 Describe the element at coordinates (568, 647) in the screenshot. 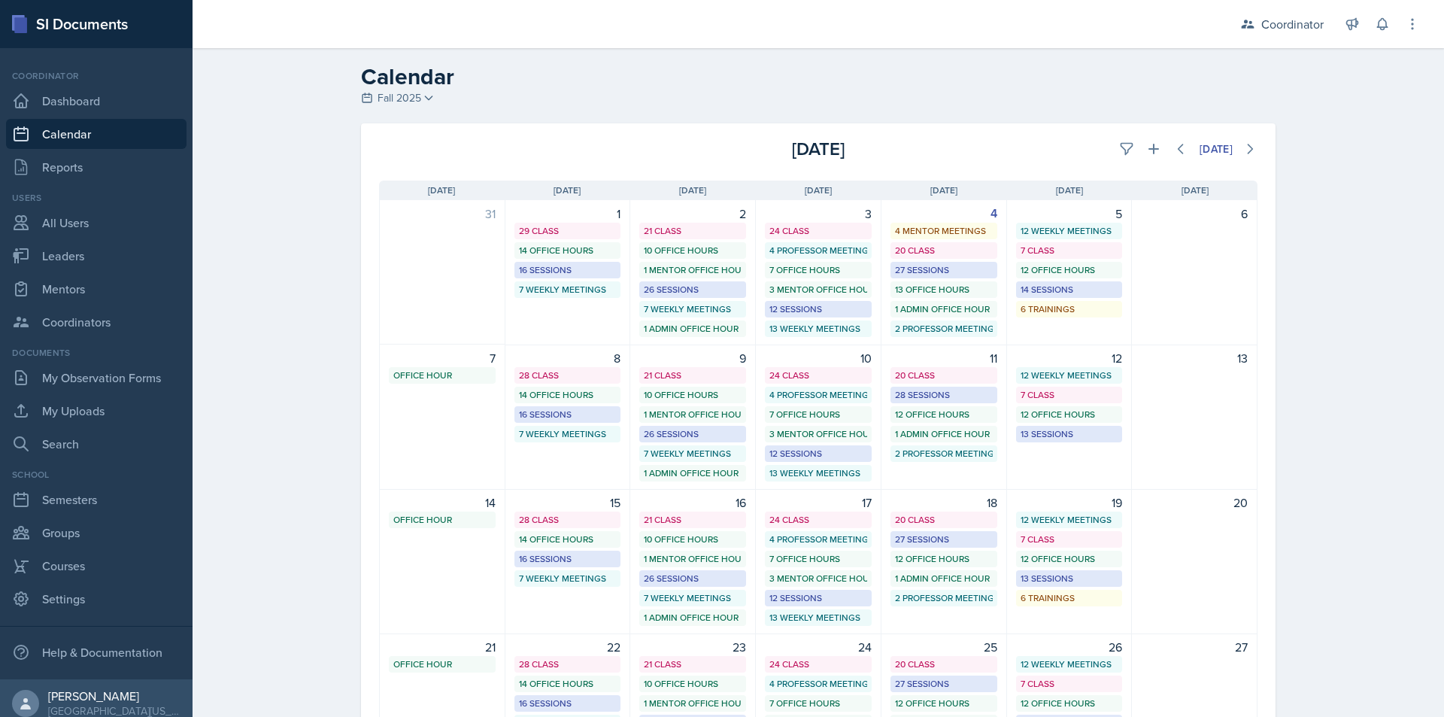

I see `div: 22` at that location.